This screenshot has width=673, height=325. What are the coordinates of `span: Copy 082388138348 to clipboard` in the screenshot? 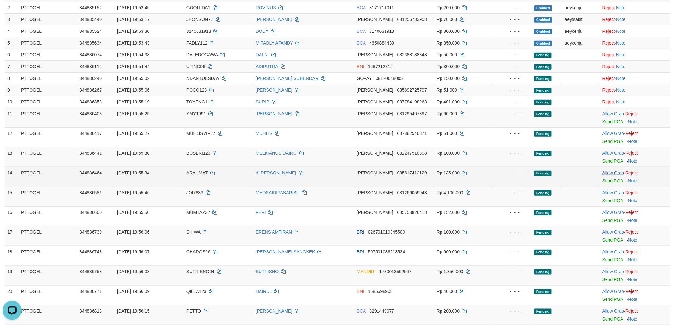 It's located at (412, 55).